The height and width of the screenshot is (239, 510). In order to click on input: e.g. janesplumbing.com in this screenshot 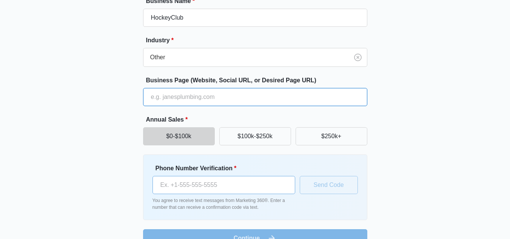, I will do `click(255, 97)`.